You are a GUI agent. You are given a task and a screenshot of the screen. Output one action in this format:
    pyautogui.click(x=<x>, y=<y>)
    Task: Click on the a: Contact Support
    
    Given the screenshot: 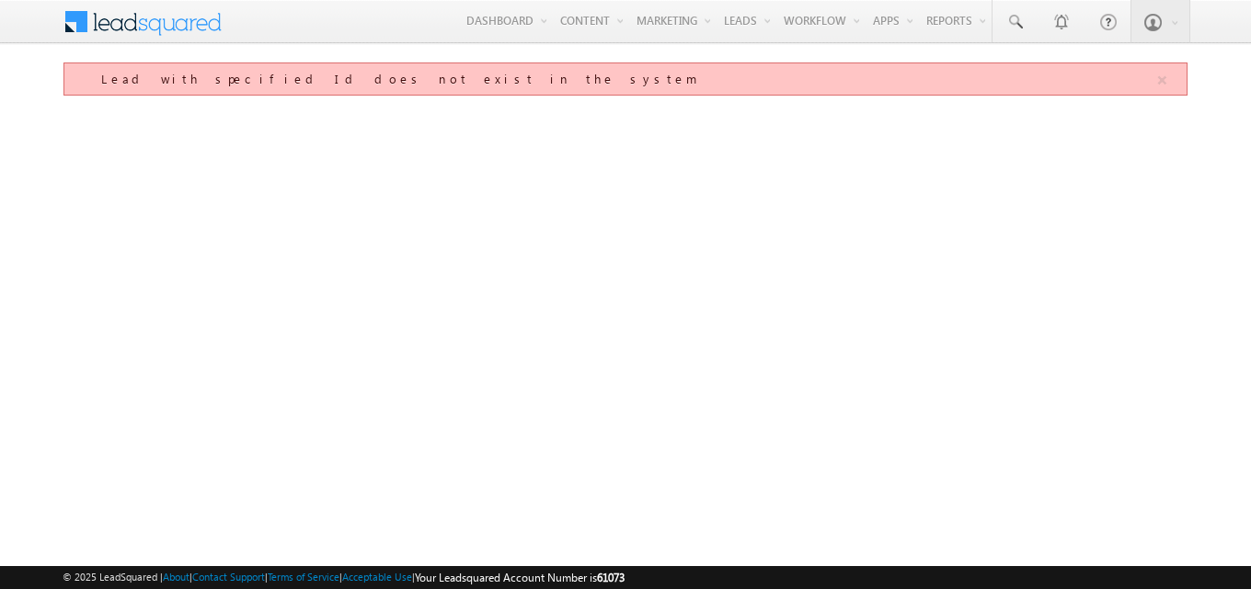 What is the action you would take?
    pyautogui.click(x=228, y=577)
    